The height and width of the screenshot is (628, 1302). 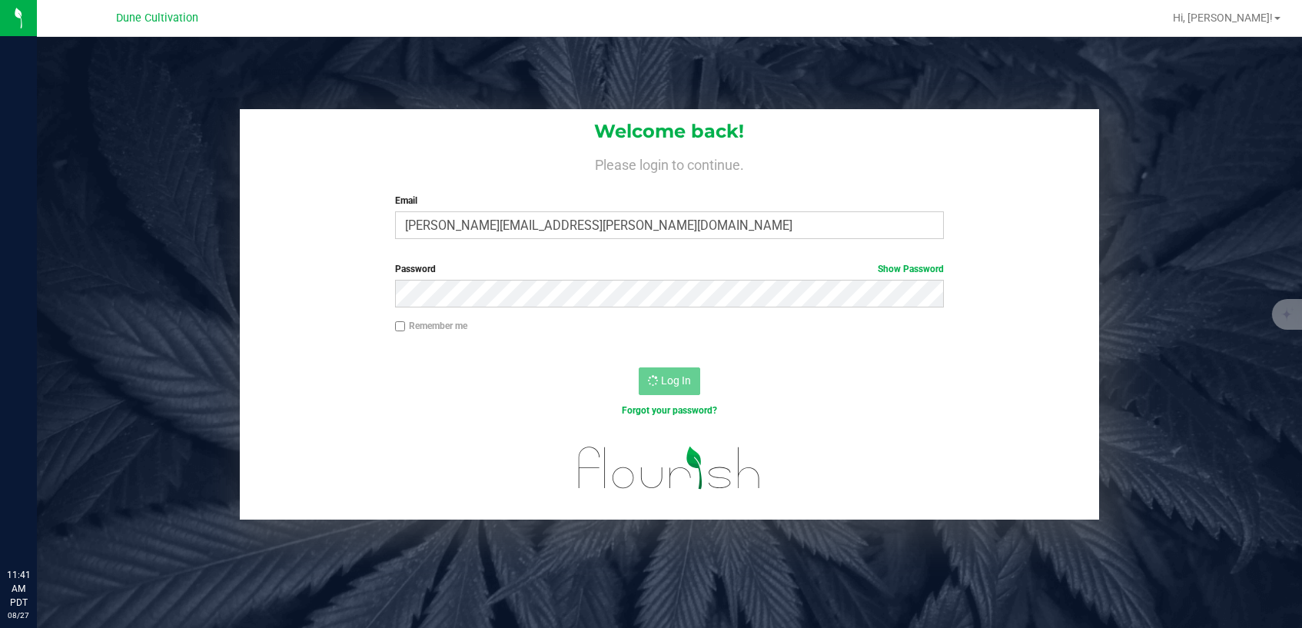 What do you see at coordinates (669, 201) in the screenshot?
I see `label: Email` at bounding box center [669, 201].